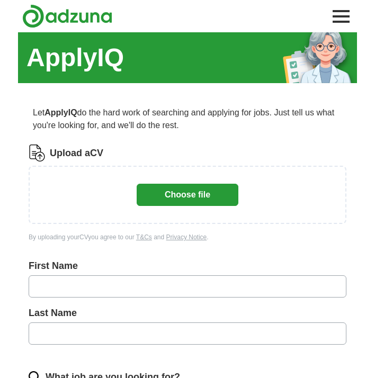 This screenshot has height=378, width=375. What do you see at coordinates (187, 195) in the screenshot?
I see `button: Choose file` at bounding box center [187, 195].